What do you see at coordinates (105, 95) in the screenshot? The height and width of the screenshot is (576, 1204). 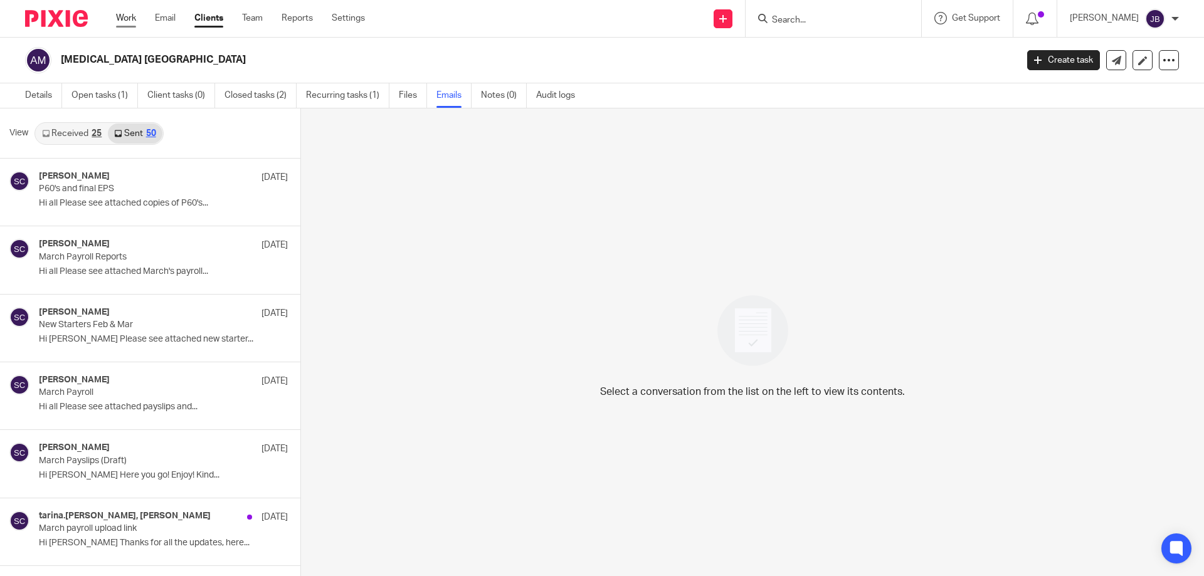 I see `a: Open tasks (1)` at bounding box center [105, 95].